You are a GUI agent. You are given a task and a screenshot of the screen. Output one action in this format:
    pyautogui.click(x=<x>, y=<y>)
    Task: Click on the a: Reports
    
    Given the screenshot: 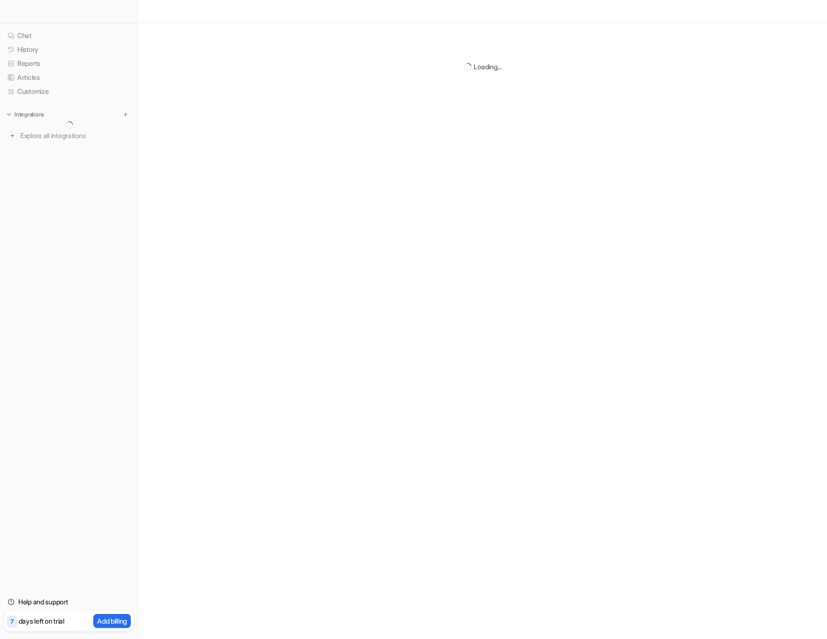 What is the action you would take?
    pyautogui.click(x=69, y=63)
    